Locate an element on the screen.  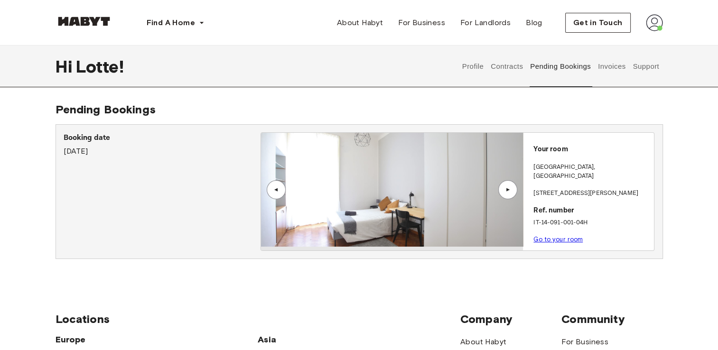
img: Image of the room is located at coordinates (392, 190).